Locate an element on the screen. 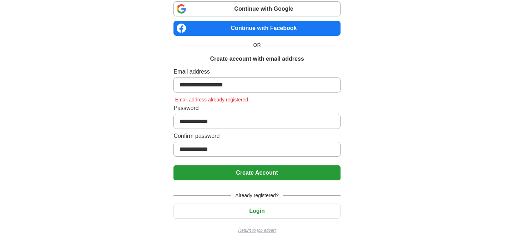 The width and height of the screenshot is (514, 245). a: Continue with Google is located at coordinates (256, 9).